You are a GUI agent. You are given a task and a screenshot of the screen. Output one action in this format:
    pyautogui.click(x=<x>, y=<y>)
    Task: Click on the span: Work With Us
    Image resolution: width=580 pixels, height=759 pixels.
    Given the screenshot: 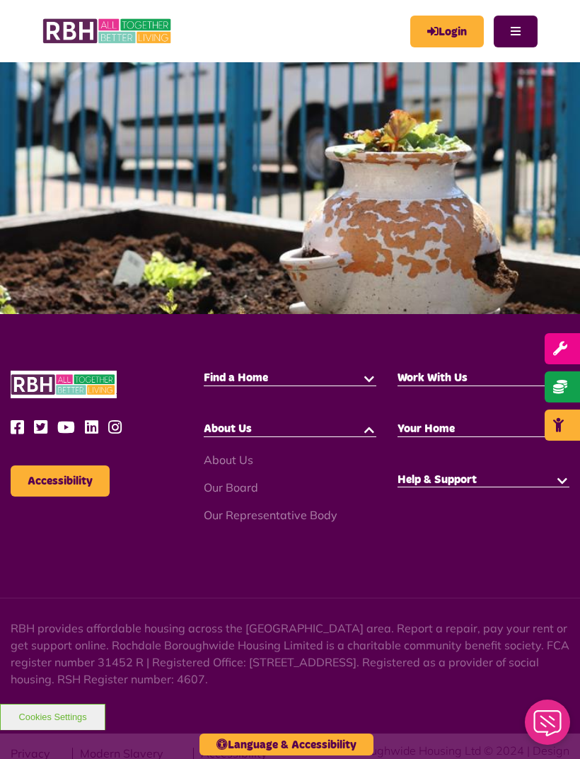 What is the action you would take?
    pyautogui.click(x=432, y=378)
    